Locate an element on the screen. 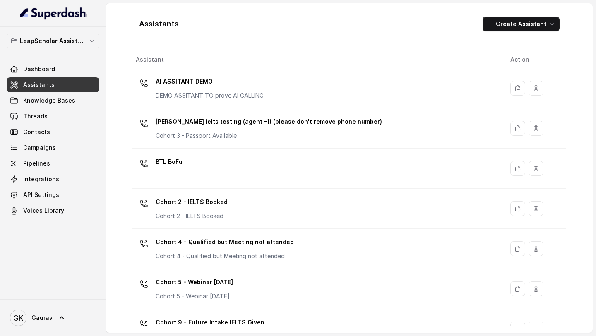 This screenshot has width=596, height=336. button: Create Assistant is located at coordinates (521, 24).